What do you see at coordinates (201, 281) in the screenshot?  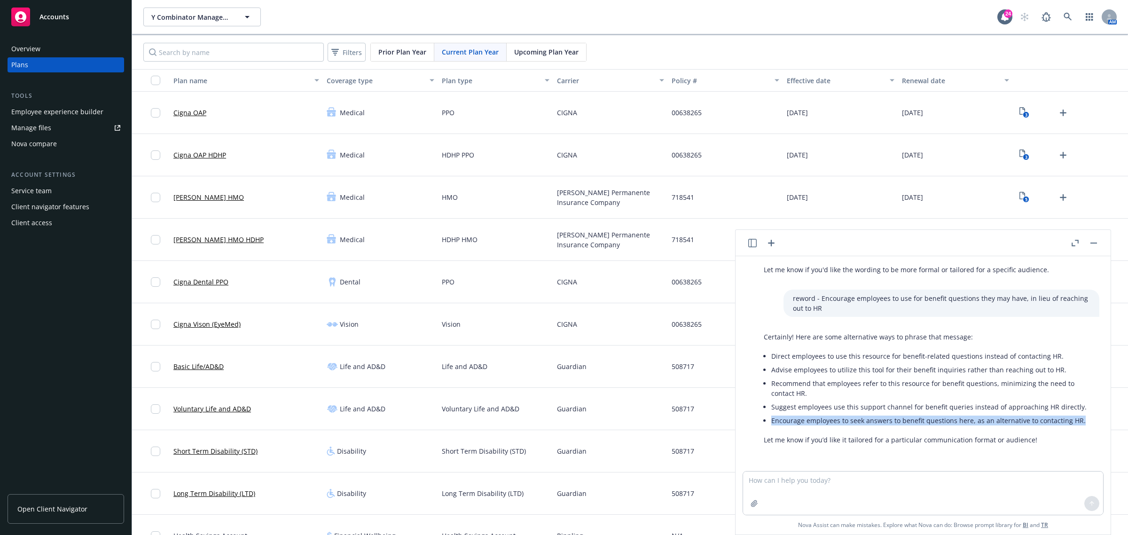 I see `a: Cigna Dental PPO` at bounding box center [201, 281].